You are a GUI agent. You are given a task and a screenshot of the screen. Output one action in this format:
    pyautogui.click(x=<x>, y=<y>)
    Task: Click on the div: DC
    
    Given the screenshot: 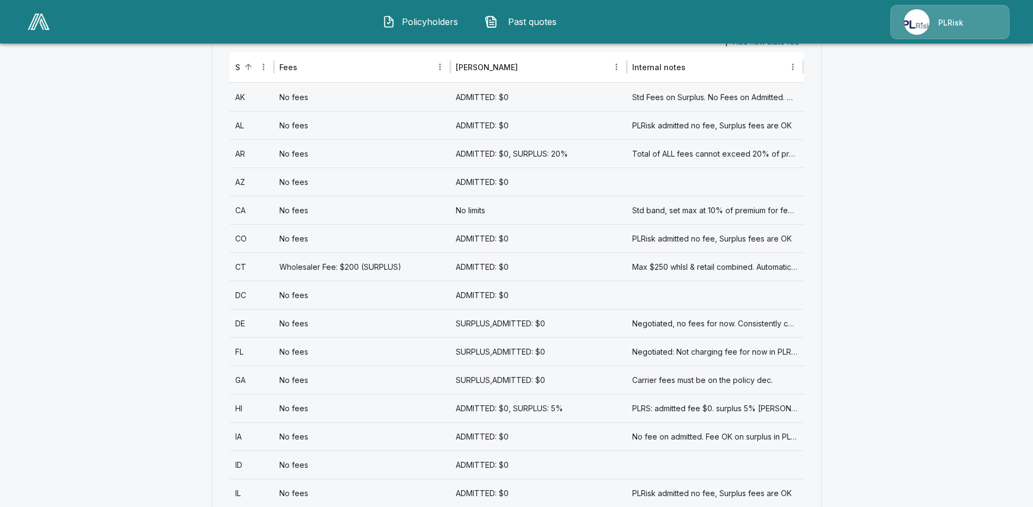 What is the action you would take?
    pyautogui.click(x=251, y=295)
    